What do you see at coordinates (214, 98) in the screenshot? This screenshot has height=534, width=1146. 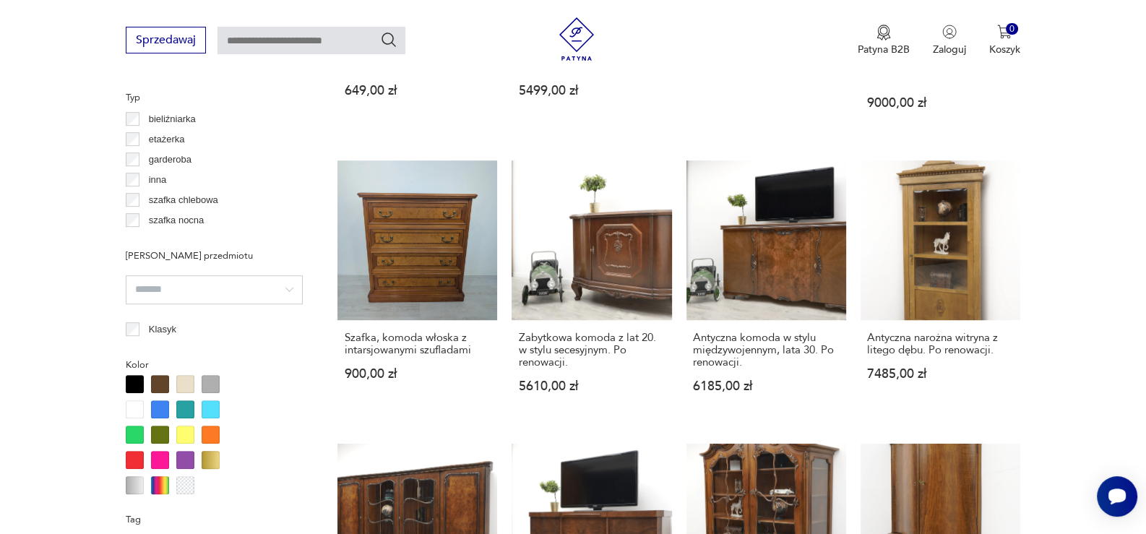 I see `p: Typ` at bounding box center [214, 98].